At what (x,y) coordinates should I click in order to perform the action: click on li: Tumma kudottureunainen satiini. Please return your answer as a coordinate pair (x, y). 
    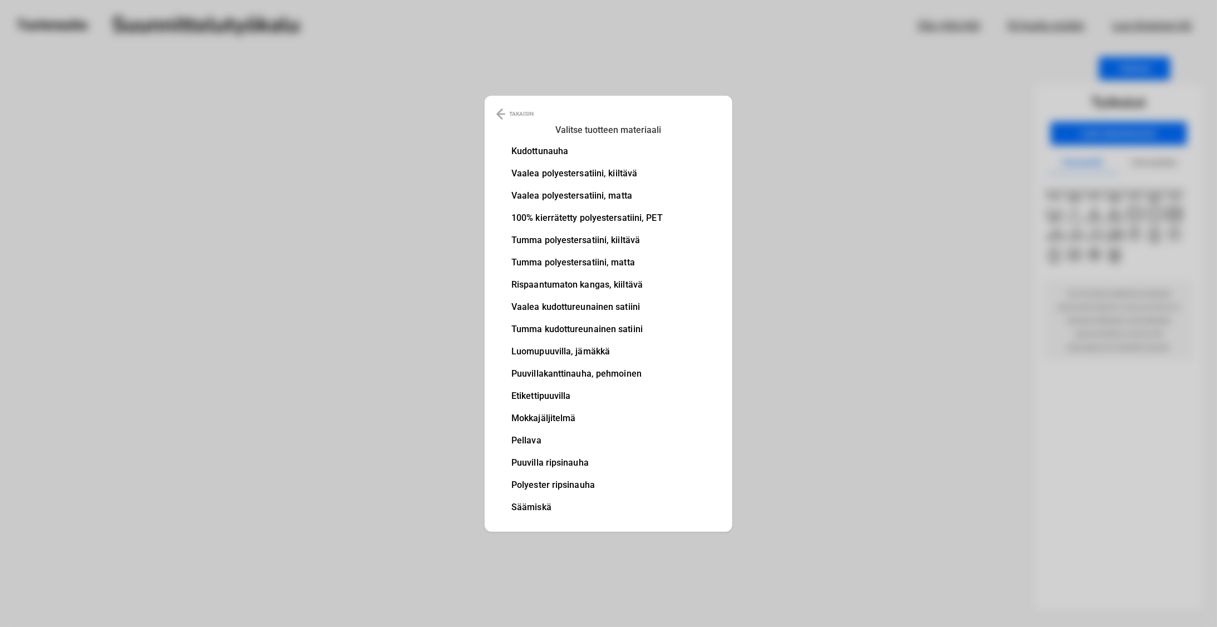
    Looking at the image, I should click on (587, 330).